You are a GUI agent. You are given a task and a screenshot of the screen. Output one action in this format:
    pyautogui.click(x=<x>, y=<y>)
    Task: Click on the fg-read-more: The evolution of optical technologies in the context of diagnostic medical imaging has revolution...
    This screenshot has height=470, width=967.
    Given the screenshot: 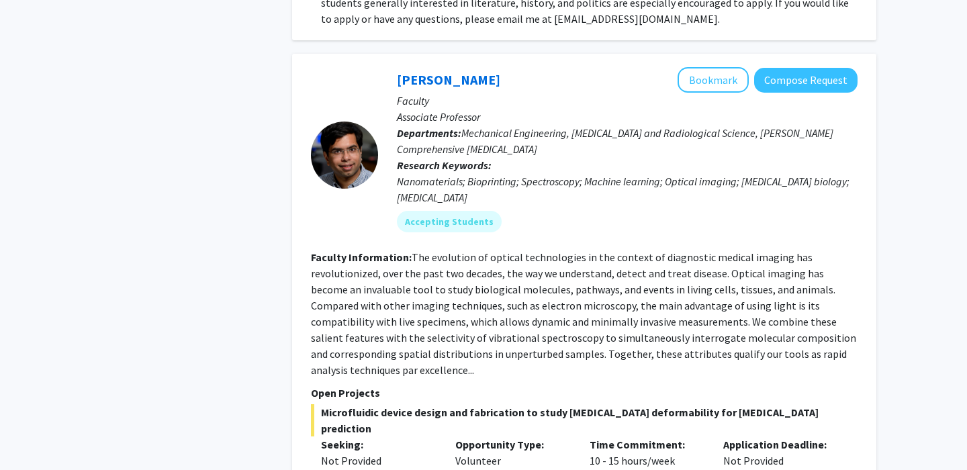 What is the action you would take?
    pyautogui.click(x=584, y=314)
    